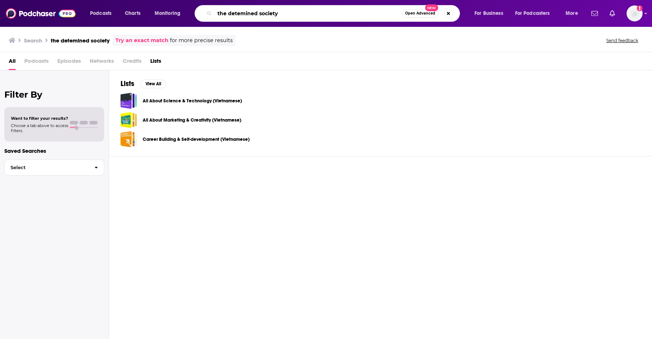 The width and height of the screenshot is (652, 339). I want to click on h3: the detemined society, so click(80, 40).